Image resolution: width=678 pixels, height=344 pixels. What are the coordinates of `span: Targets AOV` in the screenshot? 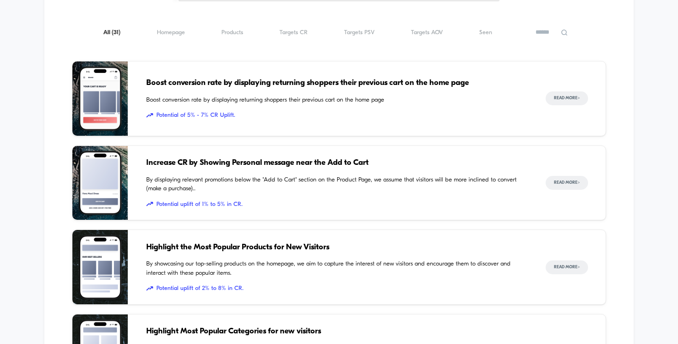 It's located at (427, 32).